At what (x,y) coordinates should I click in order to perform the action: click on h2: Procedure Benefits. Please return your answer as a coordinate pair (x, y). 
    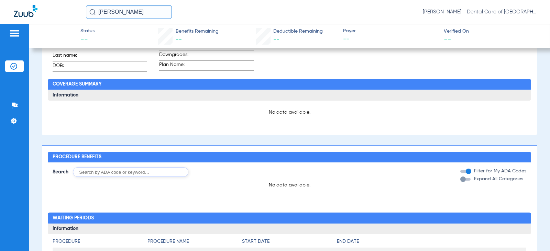
    Looking at the image, I should click on (289, 158).